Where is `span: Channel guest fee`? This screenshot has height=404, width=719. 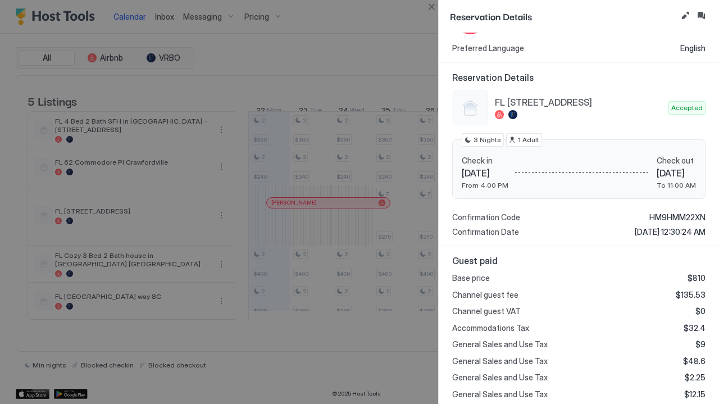 span: Channel guest fee is located at coordinates (486, 295).